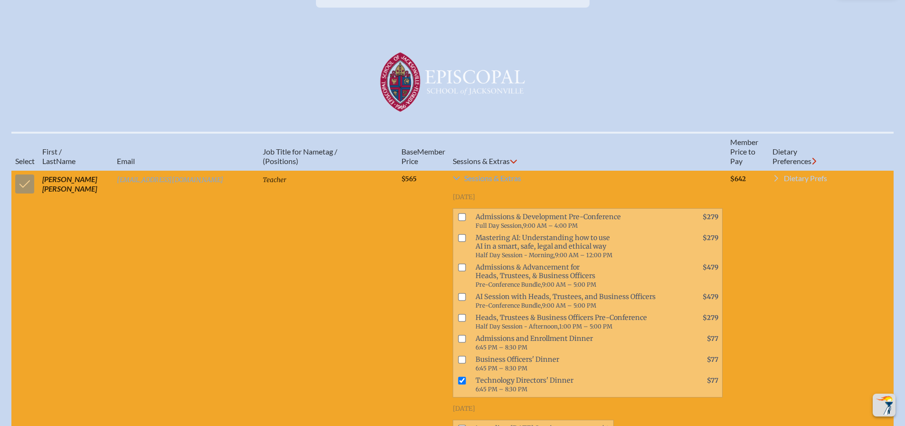 This screenshot has height=426, width=905. I want to click on span: Half Day Session - Morning,, so click(515, 255).